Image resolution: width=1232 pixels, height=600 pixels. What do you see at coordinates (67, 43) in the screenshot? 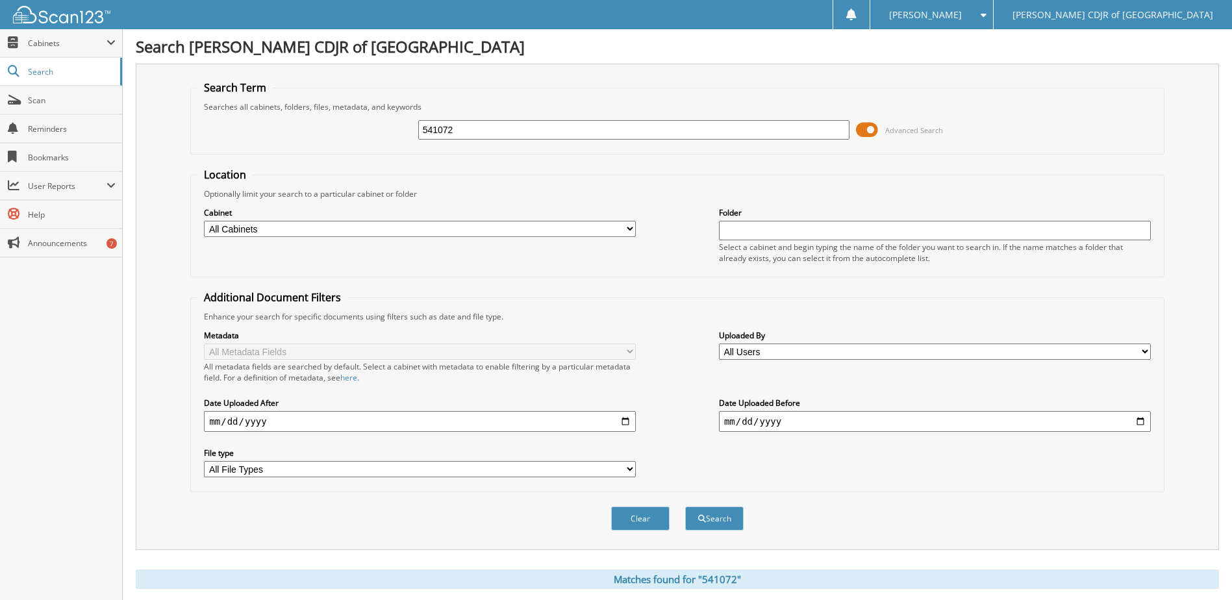
I see `span: Cabinets` at bounding box center [67, 43].